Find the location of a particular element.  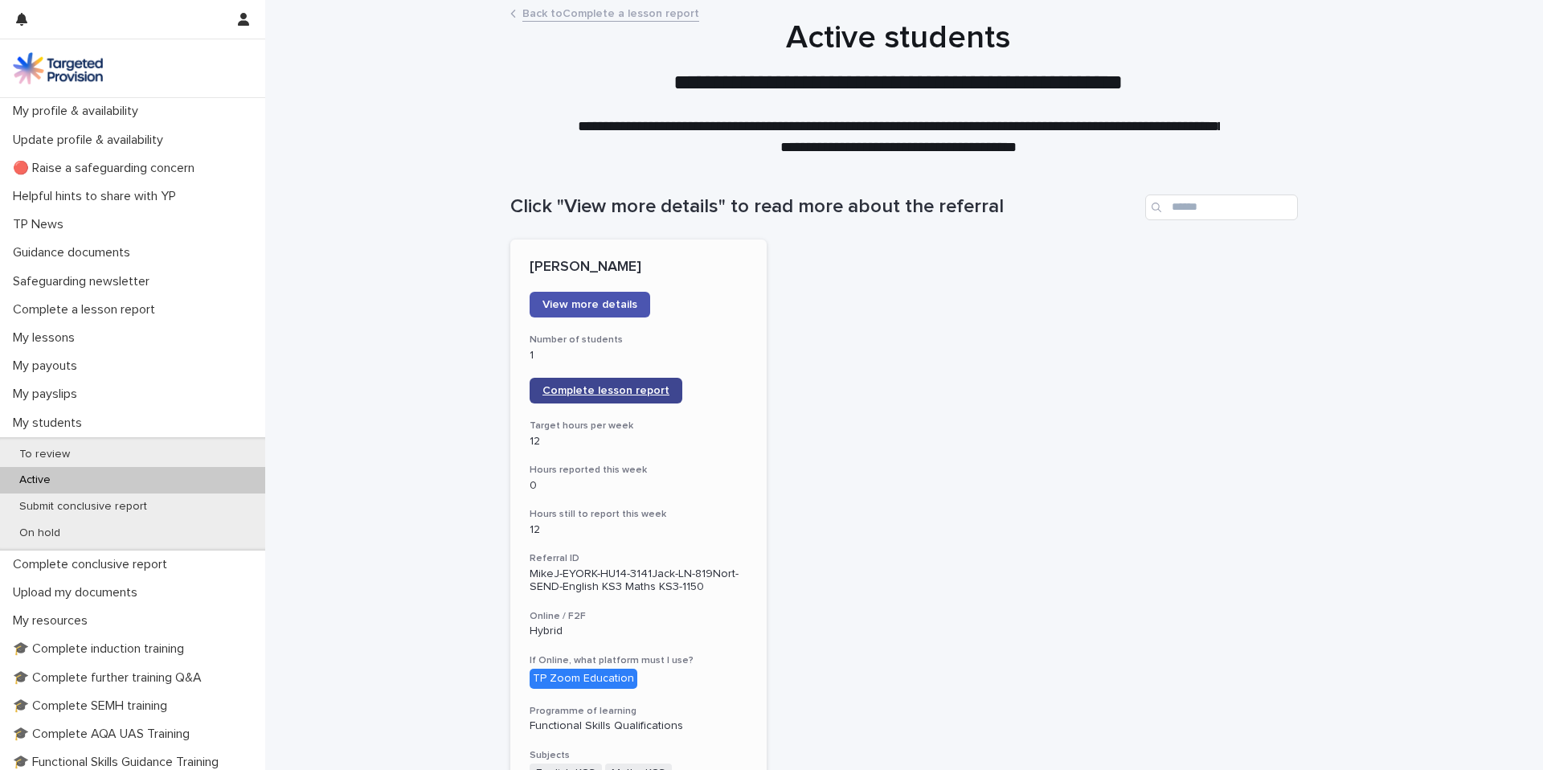

p: Helpful hints to share with YP is located at coordinates (97, 196).